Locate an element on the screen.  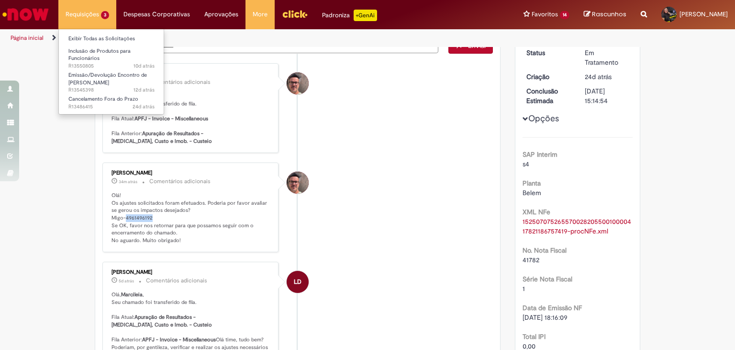
div: Padroniza is located at coordinates (350, 15).